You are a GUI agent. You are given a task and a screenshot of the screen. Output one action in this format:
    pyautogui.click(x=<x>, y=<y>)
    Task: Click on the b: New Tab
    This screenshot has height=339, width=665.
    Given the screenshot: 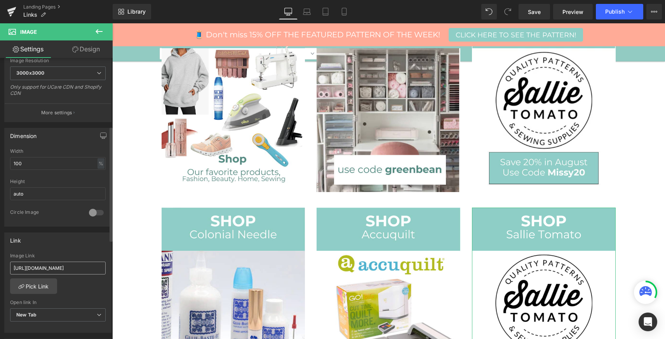 What is the action you would take?
    pyautogui.click(x=26, y=314)
    